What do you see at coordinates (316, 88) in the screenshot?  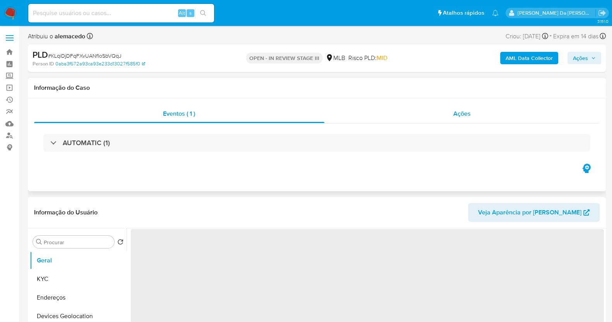 I see `h1: Informação do Caso` at bounding box center [316, 88].